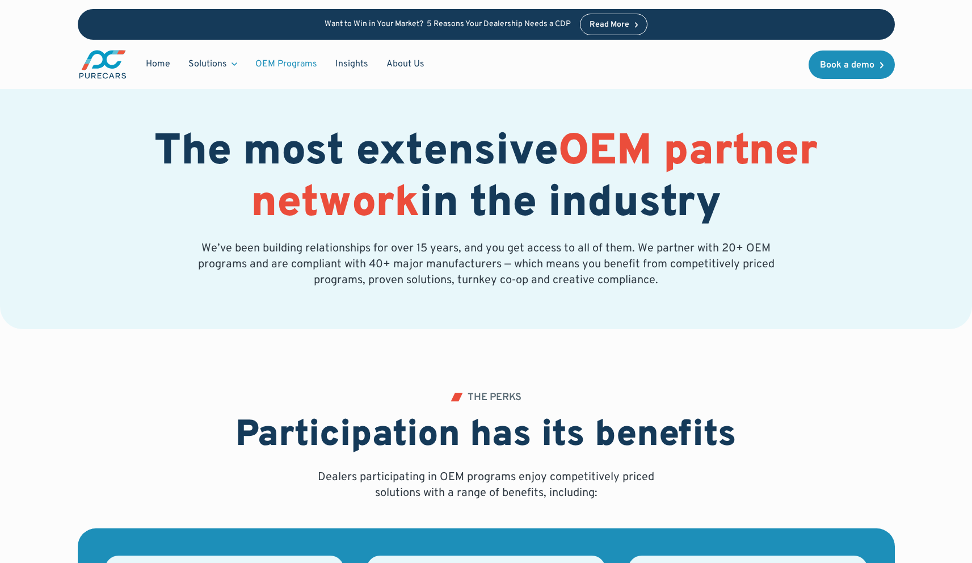  What do you see at coordinates (286, 64) in the screenshot?
I see `a: OEM Programs` at bounding box center [286, 64].